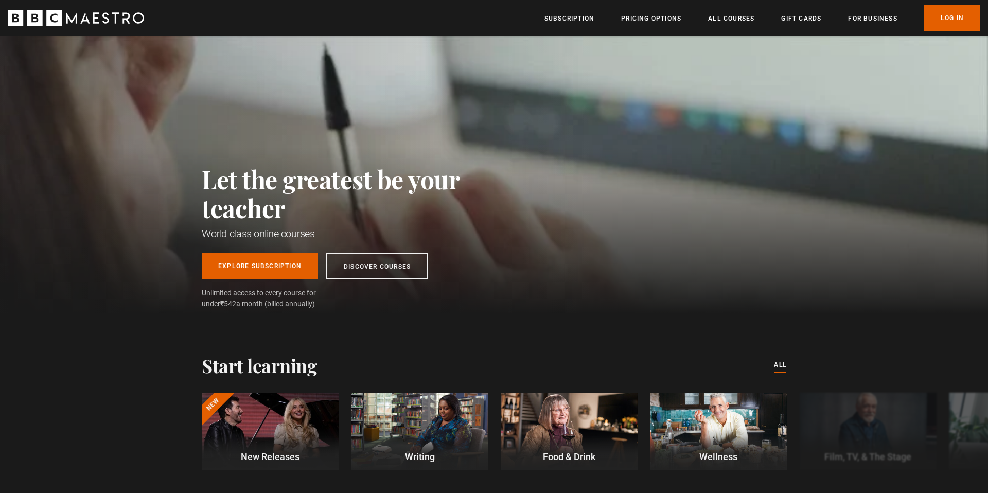 The height and width of the screenshot is (493, 988). I want to click on a: Writing, so click(419, 431).